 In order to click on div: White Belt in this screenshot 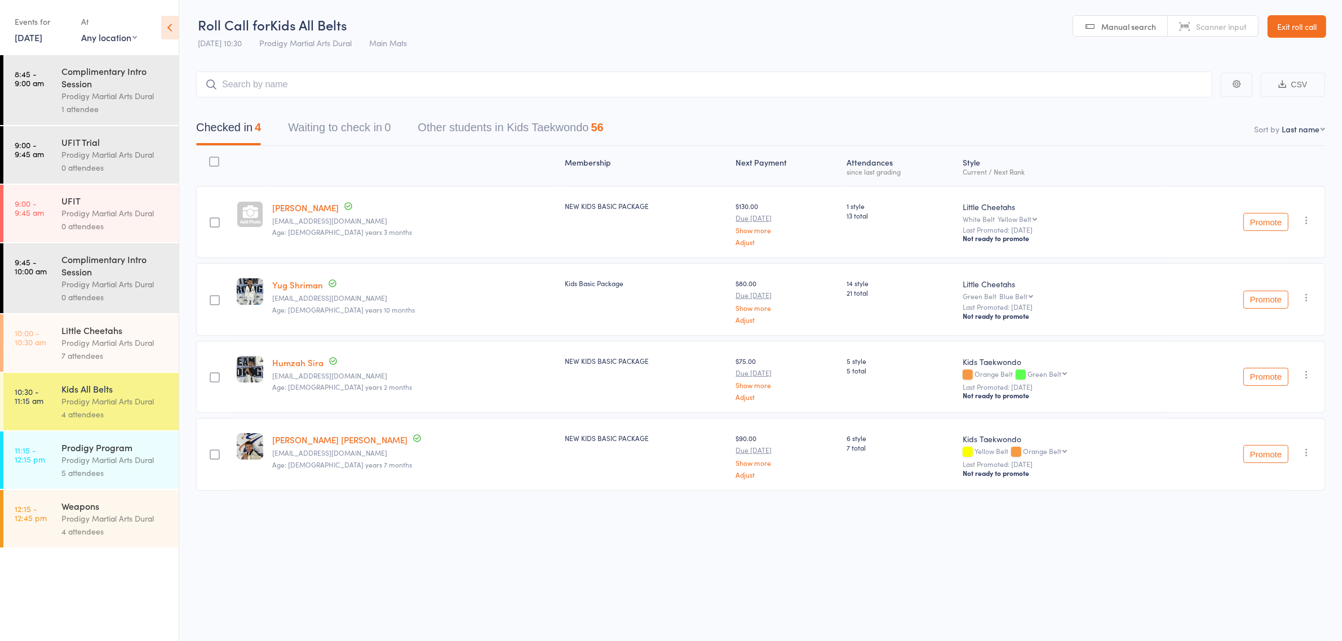, I will do `click(1063, 219)`.